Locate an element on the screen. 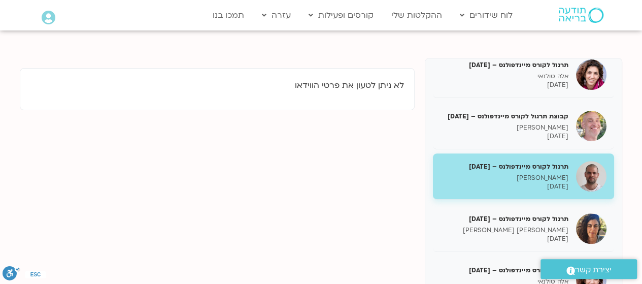 This screenshot has width=642, height=284. img: תרגול לקורס מיינדפולנס – 25/06/25 is located at coordinates (591, 176).